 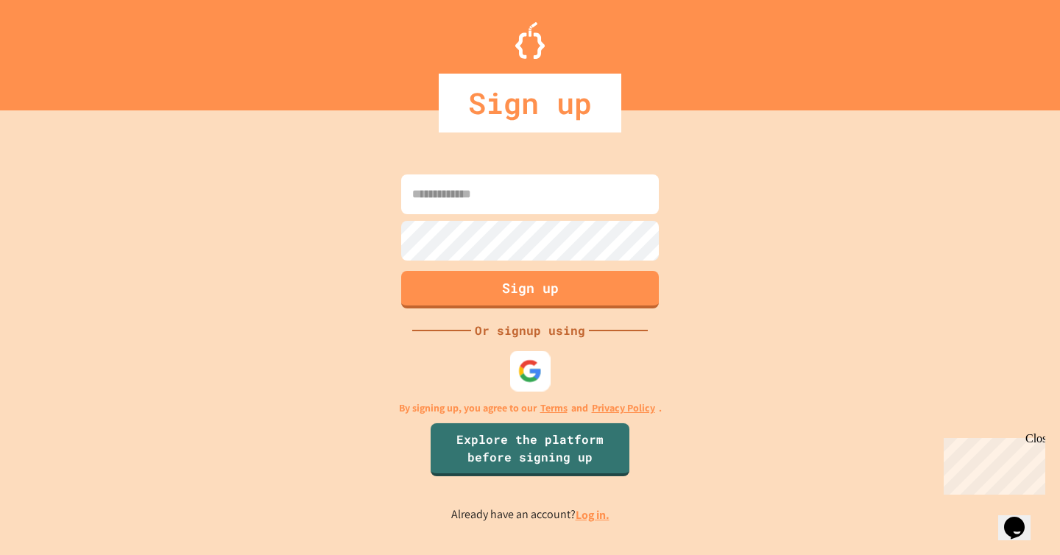 I want to click on a: Explore the platform before signing up, so click(x=530, y=450).